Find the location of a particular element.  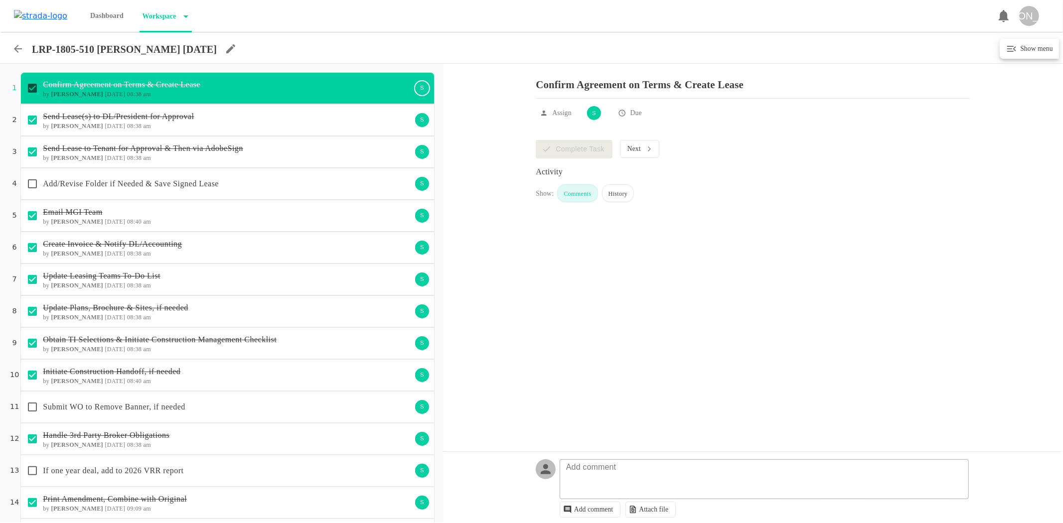

p: Add/Revise Folder if Needed & Save Signed Lease is located at coordinates (227, 184).